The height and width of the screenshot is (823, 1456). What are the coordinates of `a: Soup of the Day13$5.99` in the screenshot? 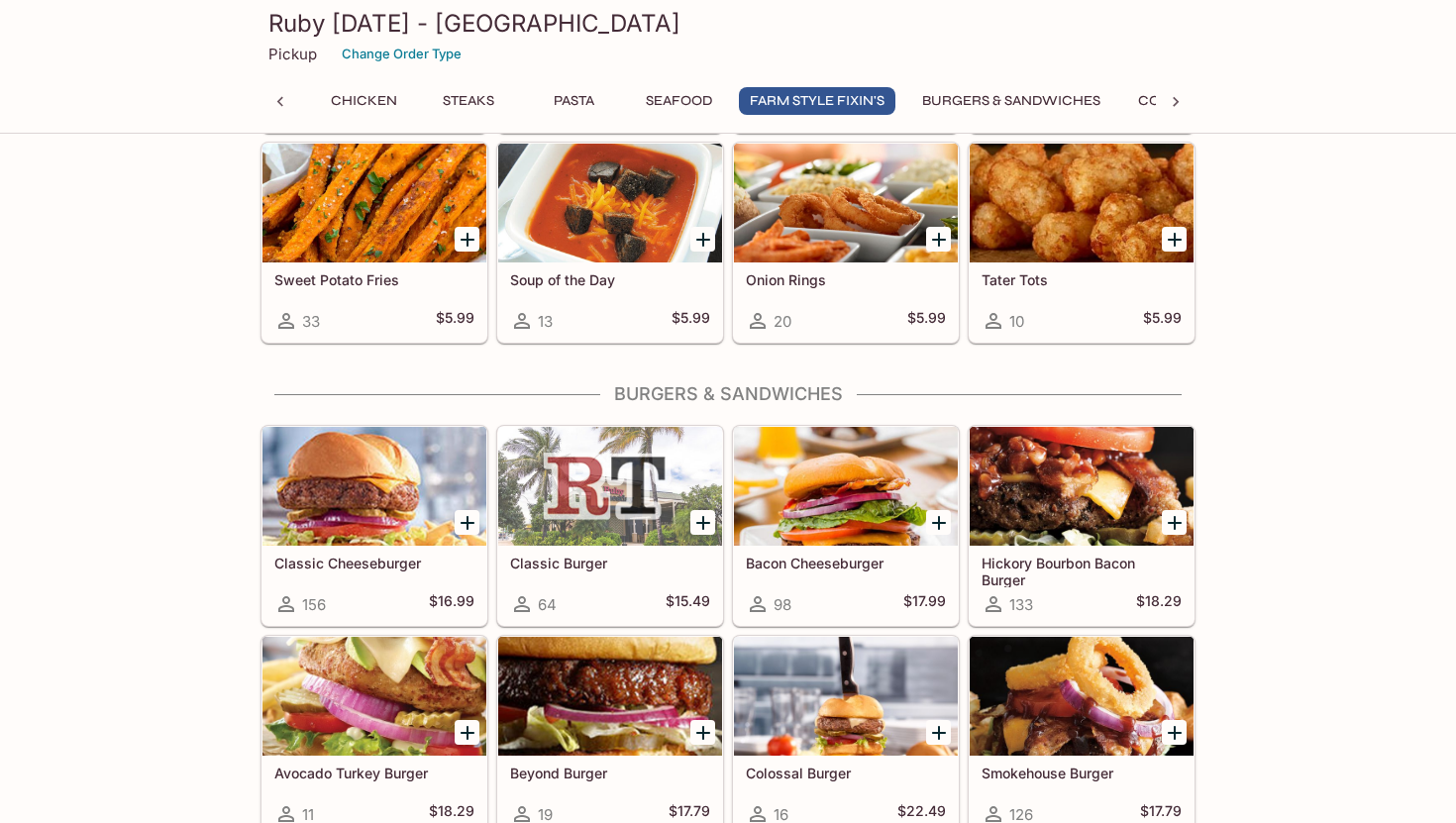 It's located at (610, 242).